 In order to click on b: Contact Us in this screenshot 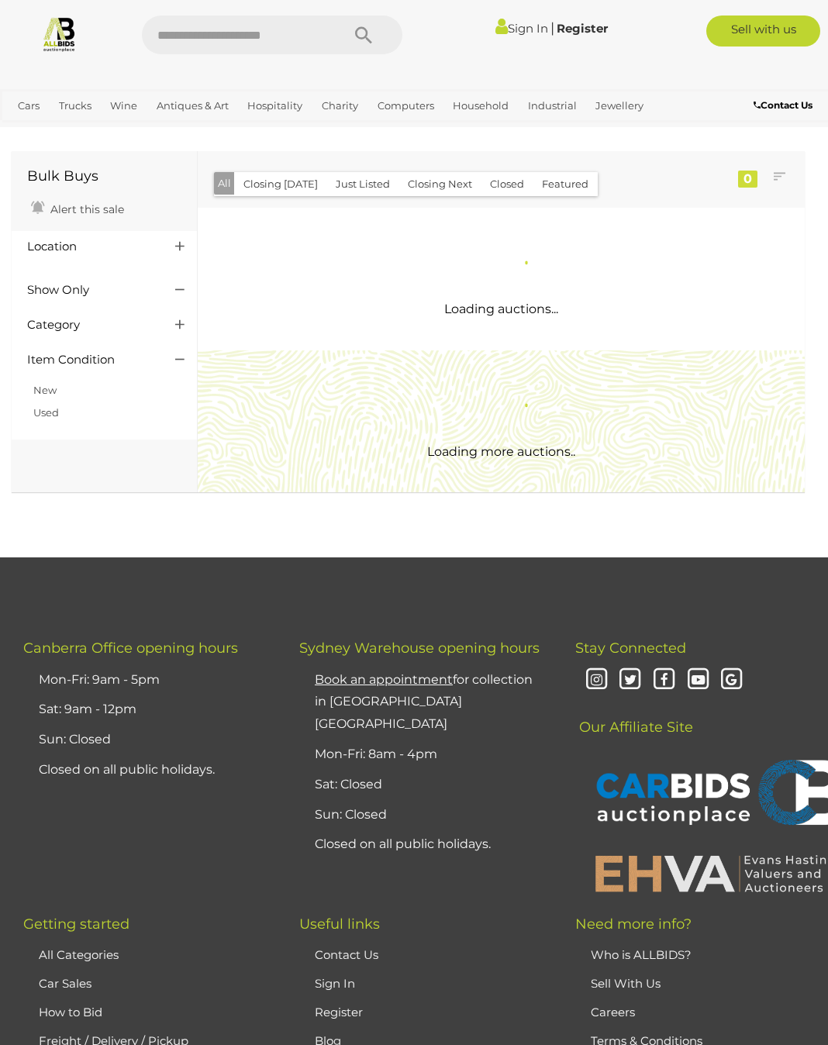, I will do `click(783, 105)`.